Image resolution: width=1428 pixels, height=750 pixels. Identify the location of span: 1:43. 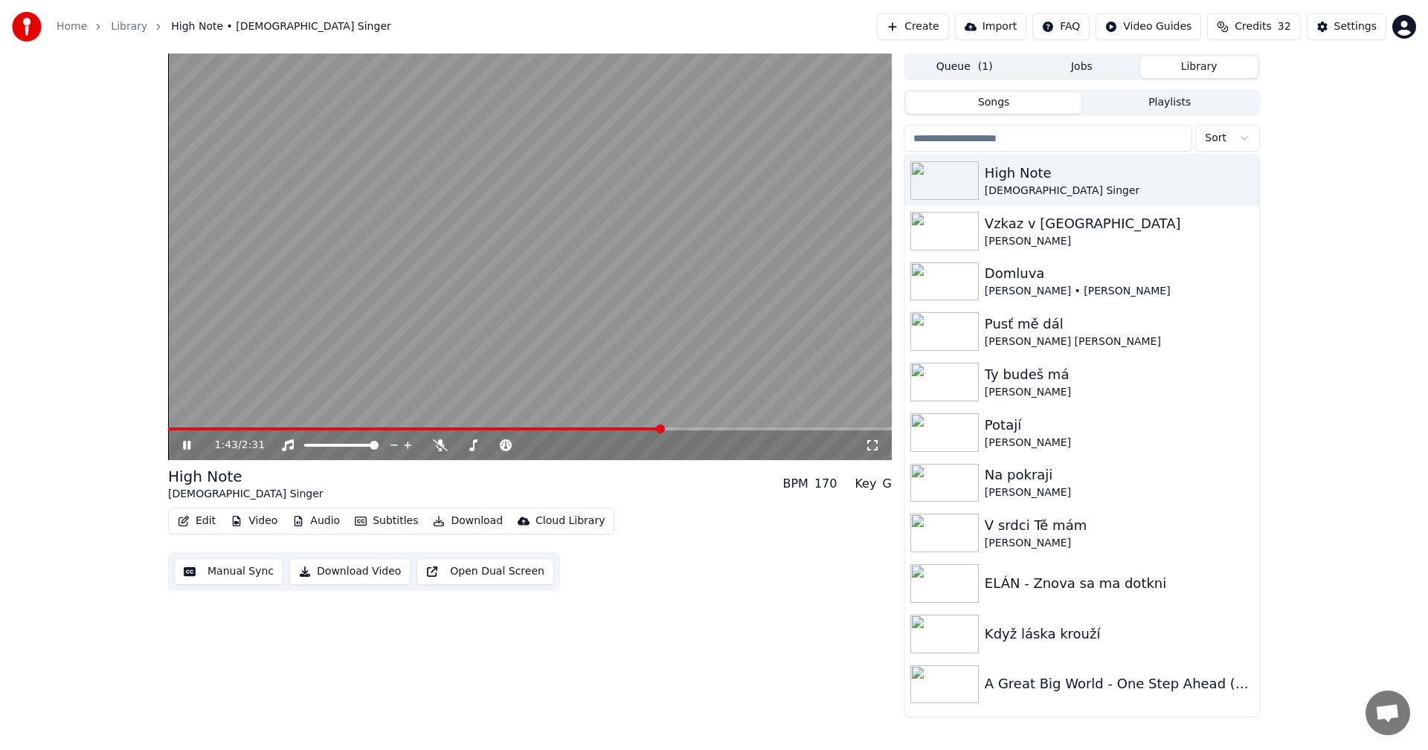
(226, 445).